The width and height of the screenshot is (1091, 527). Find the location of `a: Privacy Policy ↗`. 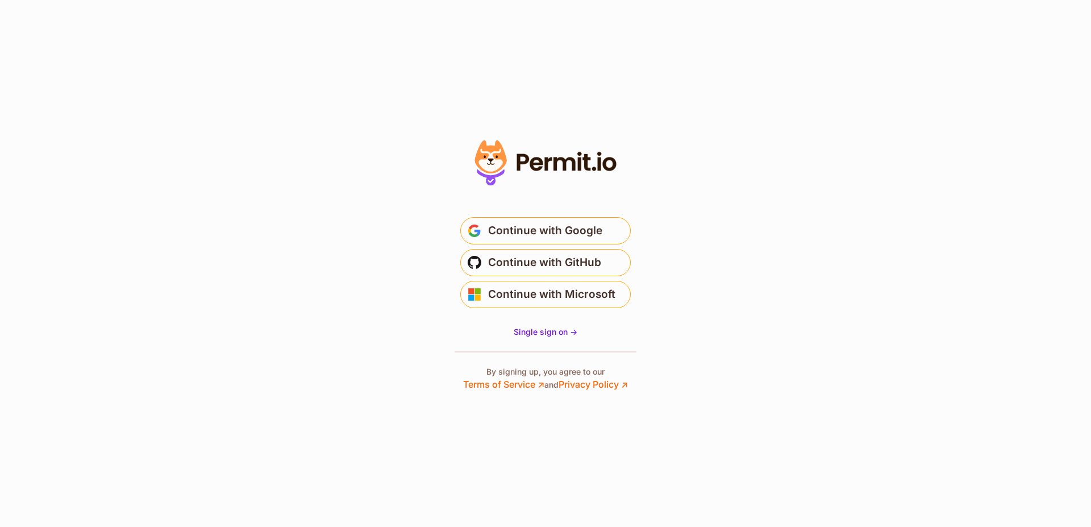

a: Privacy Policy ↗ is located at coordinates (593, 384).